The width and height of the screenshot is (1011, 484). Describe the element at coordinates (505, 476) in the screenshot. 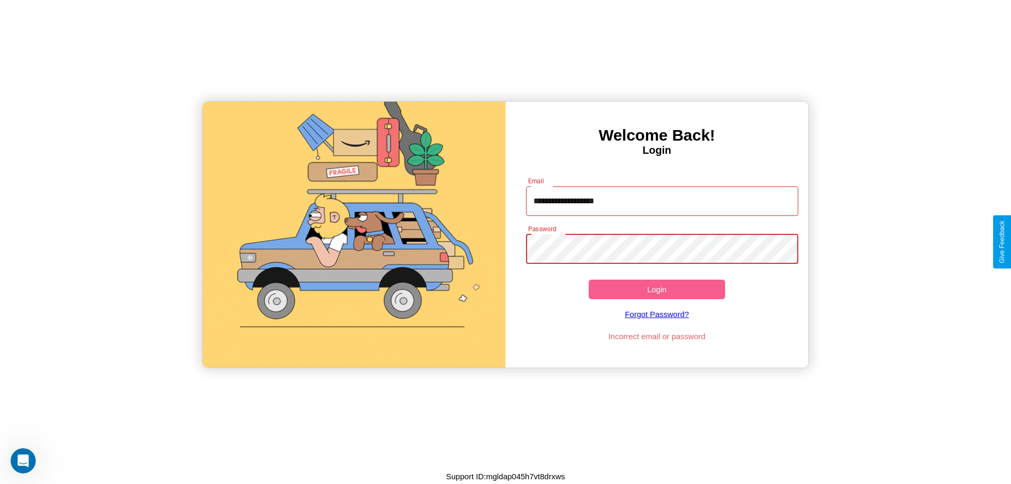

I see `p: Support ID: mgldap045h7vt8drxws` at that location.